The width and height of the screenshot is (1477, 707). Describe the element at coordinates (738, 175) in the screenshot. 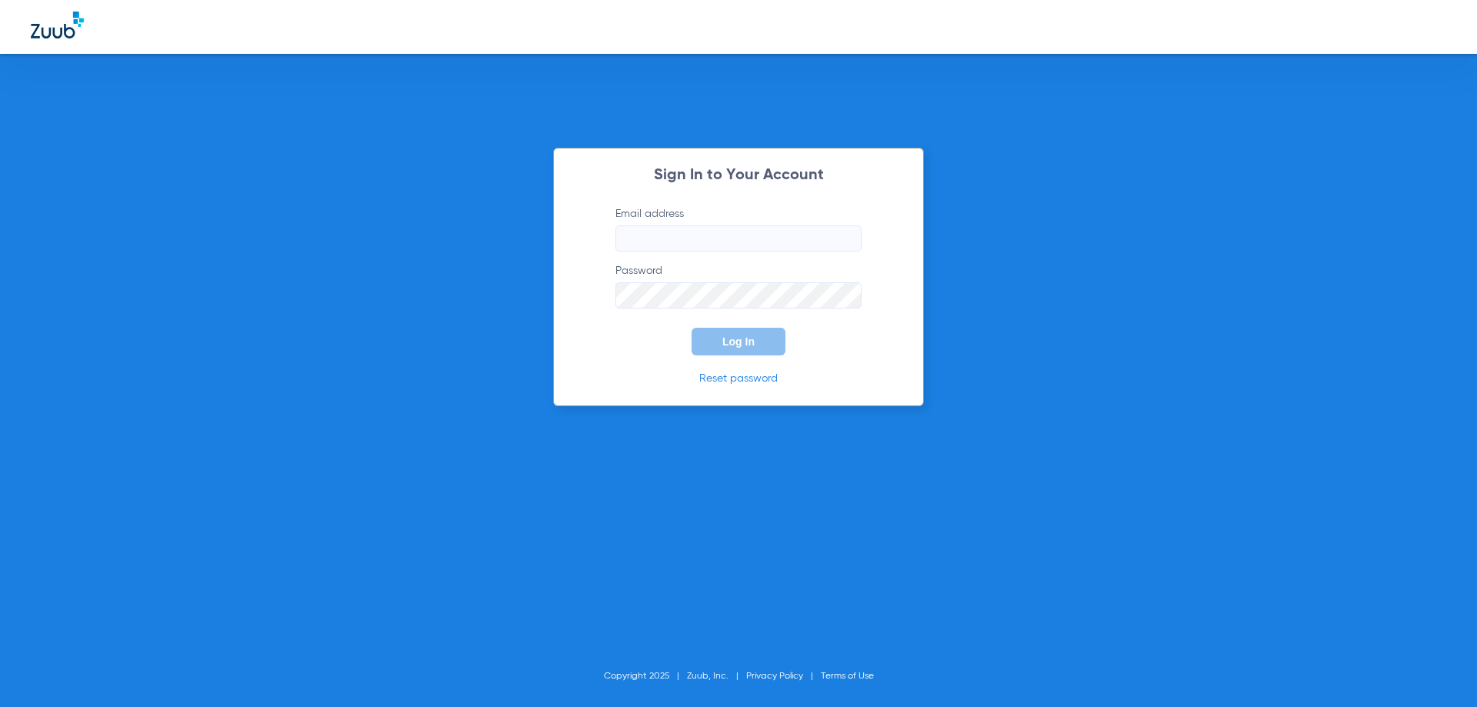

I see `h2: Sign In to Your Account` at that location.